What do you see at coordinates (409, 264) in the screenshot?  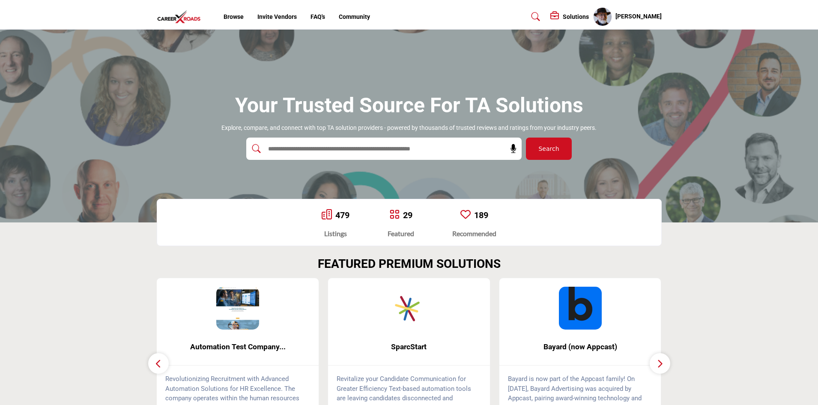 I see `h2: FEATURED PREMIUM SOLUTIONS` at bounding box center [409, 264].